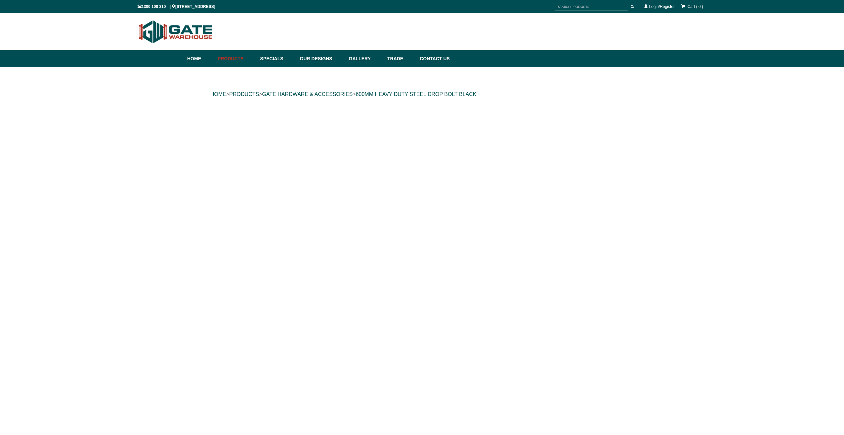 The width and height of the screenshot is (844, 435). Describe the element at coordinates (321, 59) in the screenshot. I see `a: Our Designs` at that location.